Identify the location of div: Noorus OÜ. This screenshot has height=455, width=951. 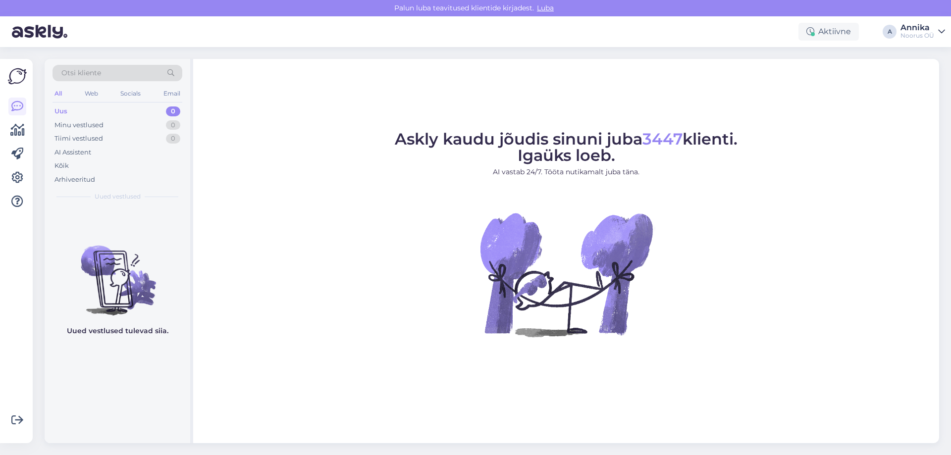
(917, 36).